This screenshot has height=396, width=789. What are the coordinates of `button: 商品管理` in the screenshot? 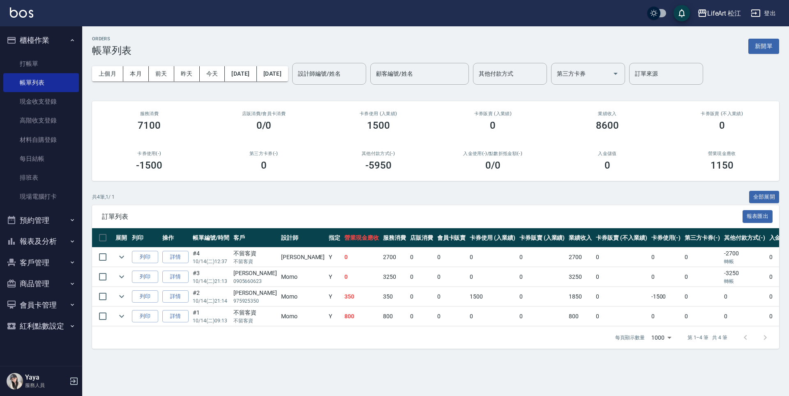 It's located at (41, 284).